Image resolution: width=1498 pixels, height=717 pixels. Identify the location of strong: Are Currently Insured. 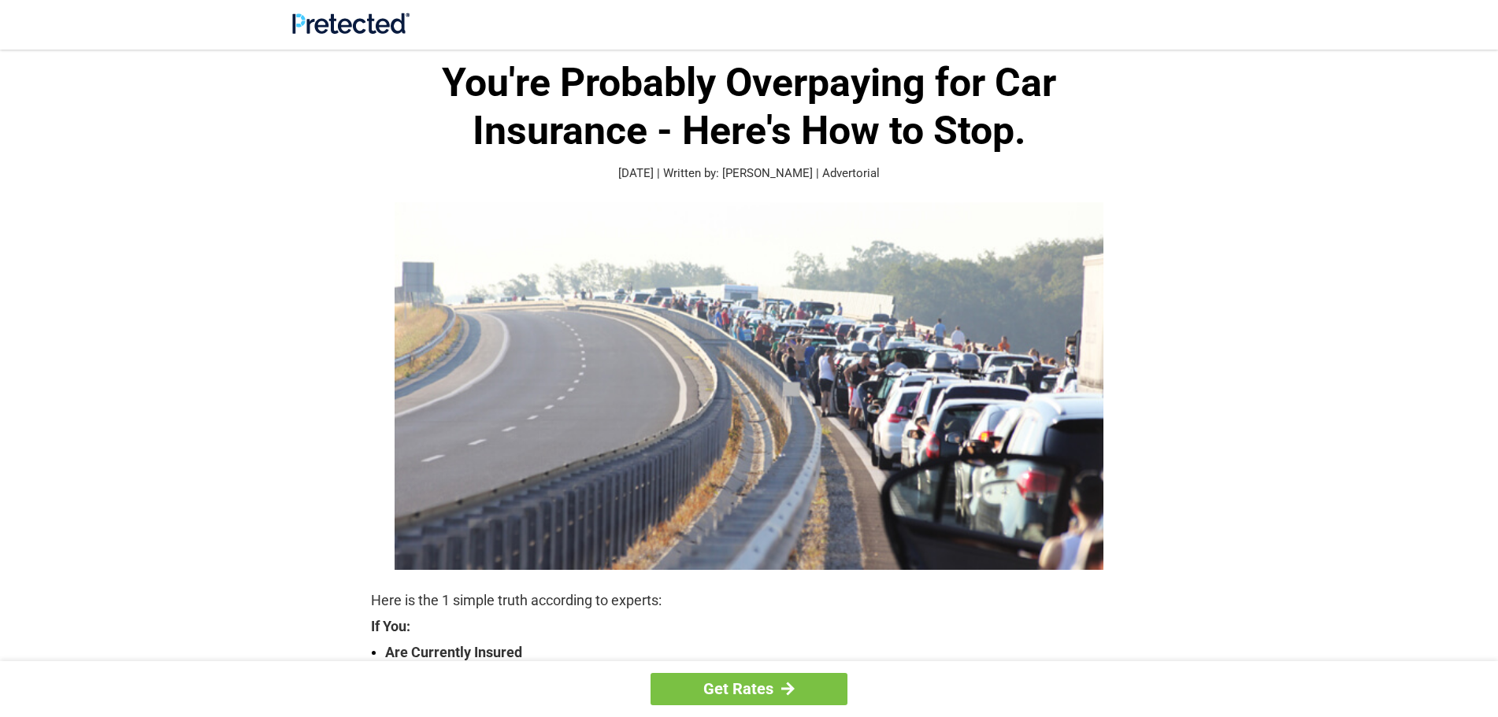
(756, 653).